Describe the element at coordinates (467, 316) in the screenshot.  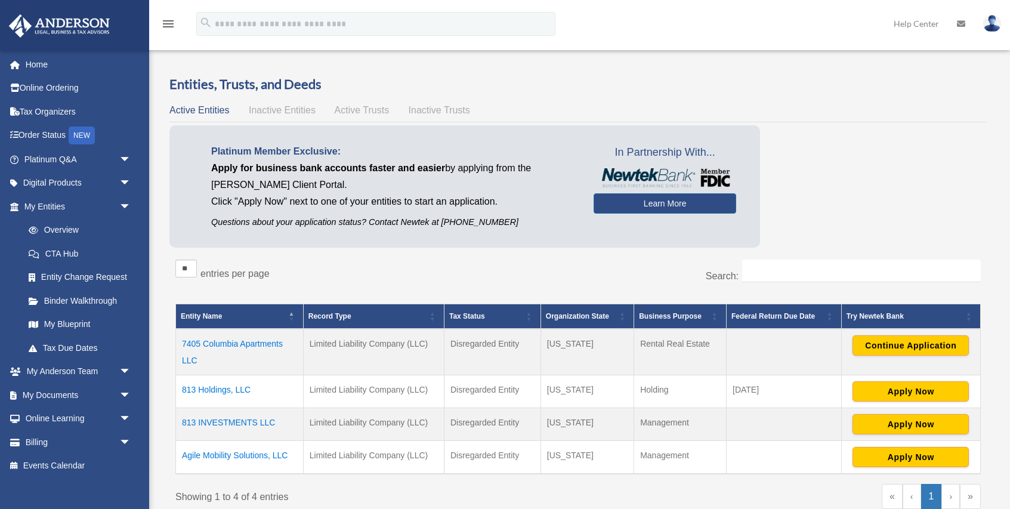
I see `span: Tax Status` at that location.